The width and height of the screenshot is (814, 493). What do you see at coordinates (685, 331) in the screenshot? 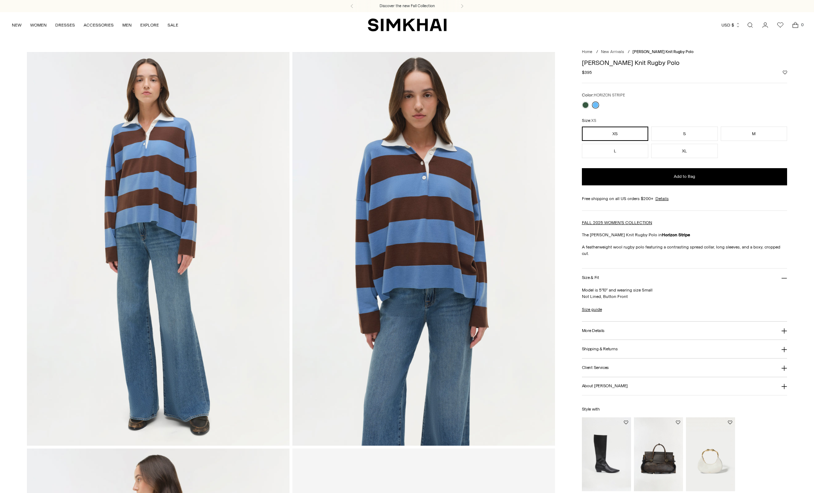
I see `button: More Details` at bounding box center [685, 331].